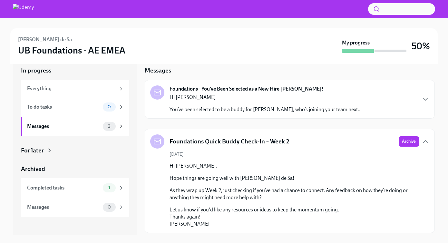 This screenshot has width=448, height=243. Describe the element at coordinates (75, 107) in the screenshot. I see `a: To do tasks0` at that location.